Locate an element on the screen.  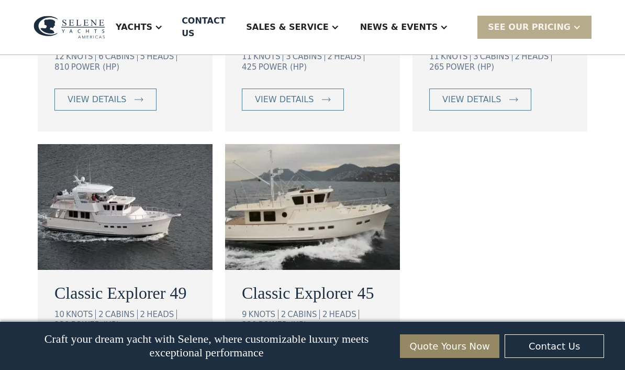
div: 9 is located at coordinates (245, 314).